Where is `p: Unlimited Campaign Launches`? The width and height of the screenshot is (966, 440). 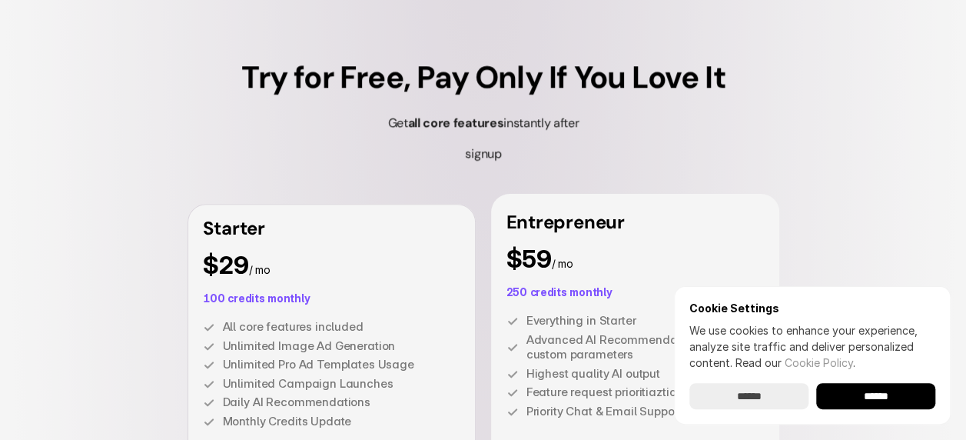
p: Unlimited Campaign Launches is located at coordinates (341, 383).